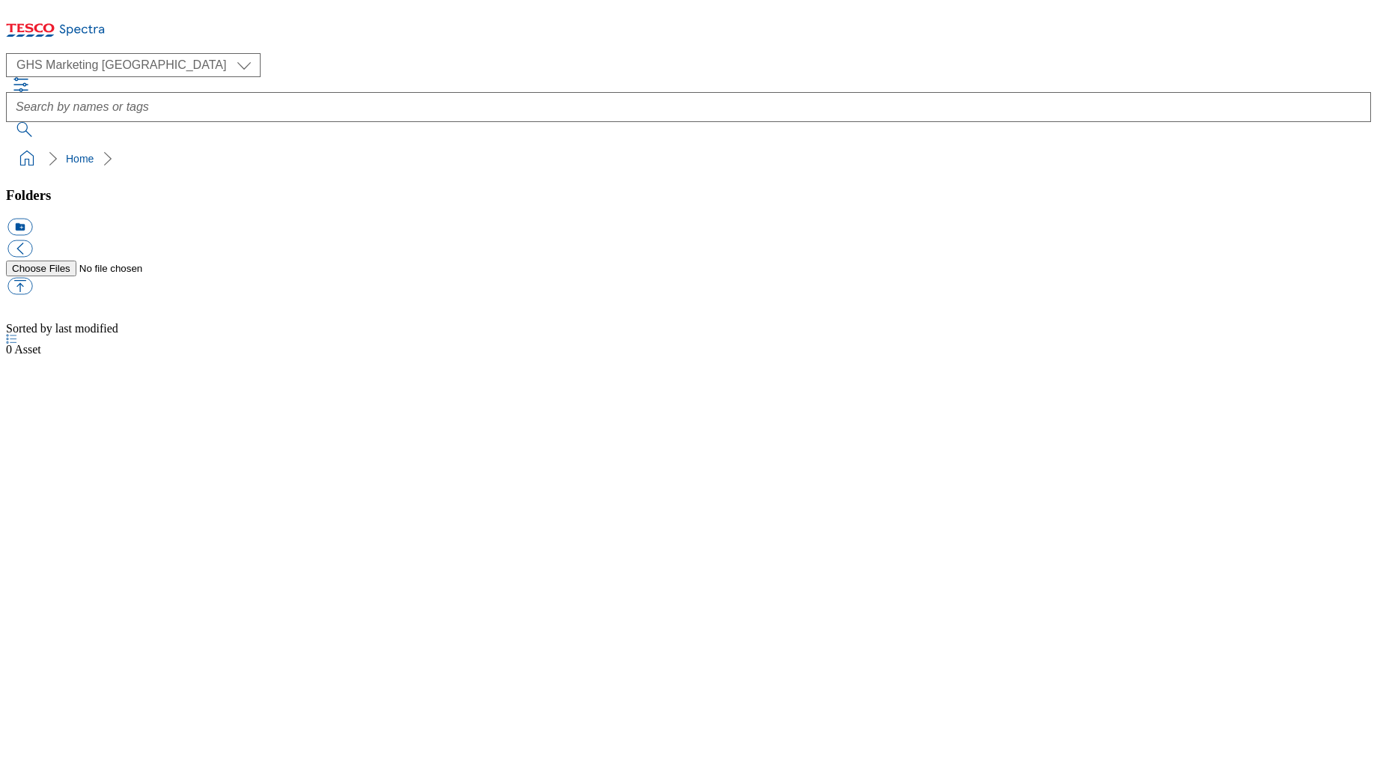 The width and height of the screenshot is (1377, 760). Describe the element at coordinates (688, 195) in the screenshot. I see `h3: Folders` at that location.